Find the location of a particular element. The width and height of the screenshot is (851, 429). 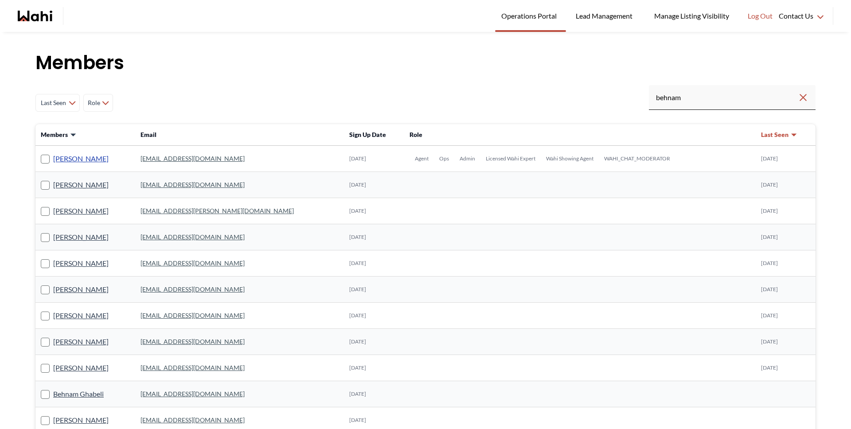

span: Ops is located at coordinates (444, 159).